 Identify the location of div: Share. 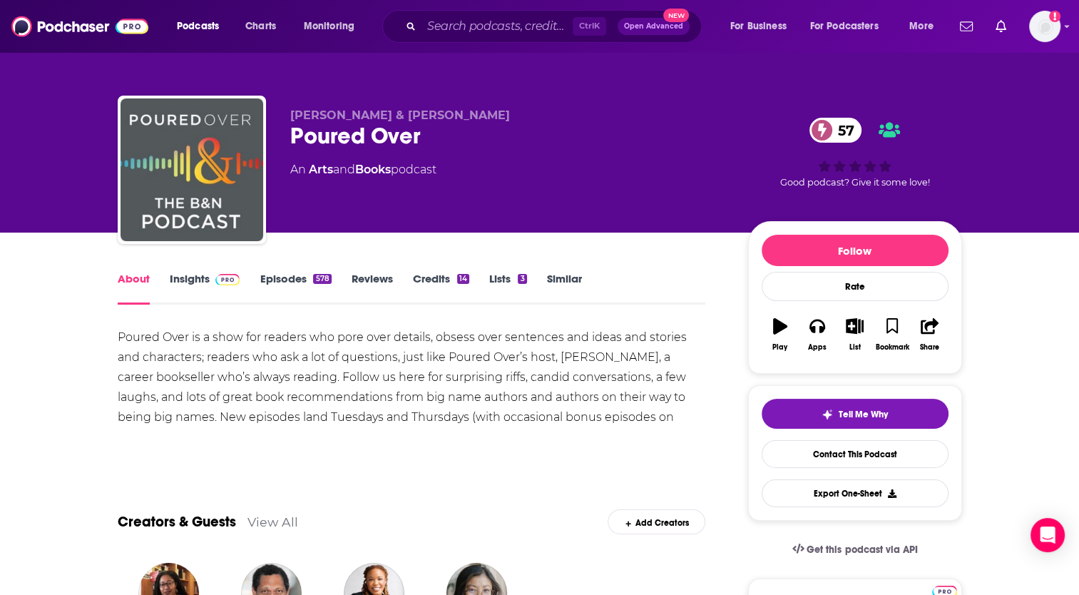
(929, 347).